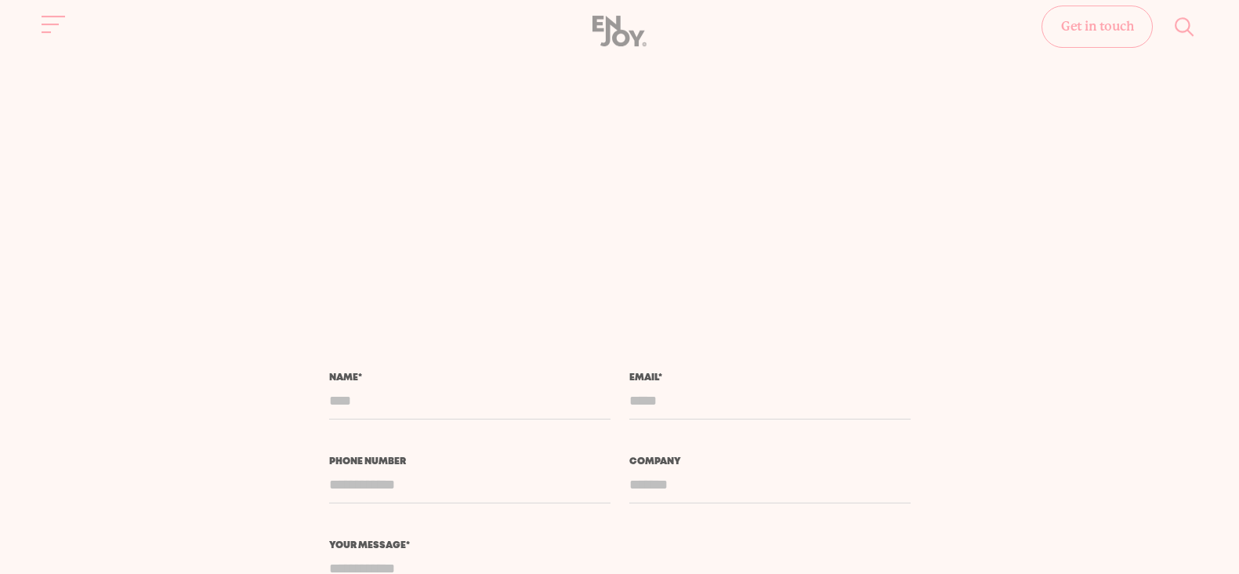  I want to click on label: Company, so click(770, 462).